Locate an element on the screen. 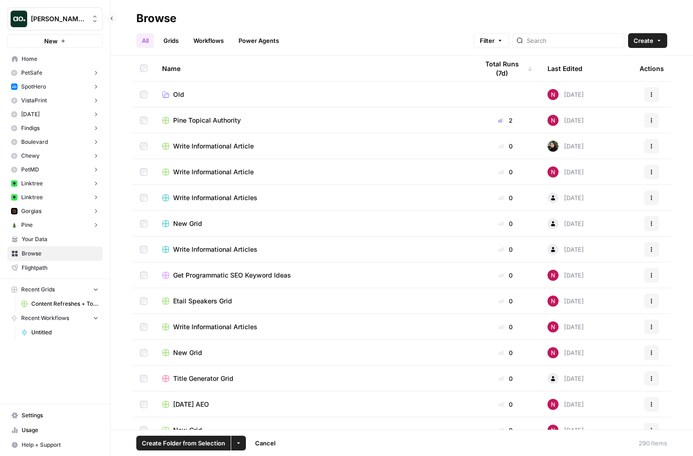 This screenshot has height=456, width=693. span: Get Programmatic SEO Keyword Ideas is located at coordinates (232, 275).